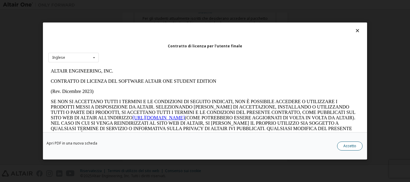  I want to click on font: (COME POTREBBERO ESSERE AGGIORNATI DI VOLTA IN VOLTA DA ALTAIR). NEL CASO IN CUI SI VENGA REINDIR..., so click(157, 65).